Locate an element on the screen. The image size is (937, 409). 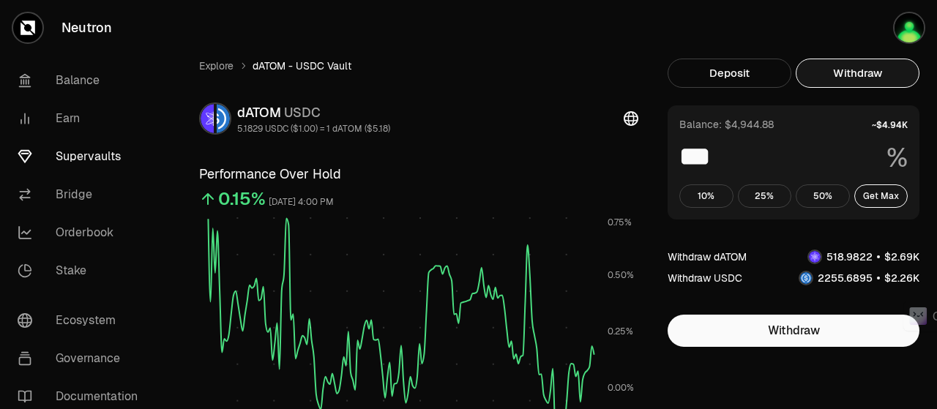
tspan: 0.50% is located at coordinates (621, 275).